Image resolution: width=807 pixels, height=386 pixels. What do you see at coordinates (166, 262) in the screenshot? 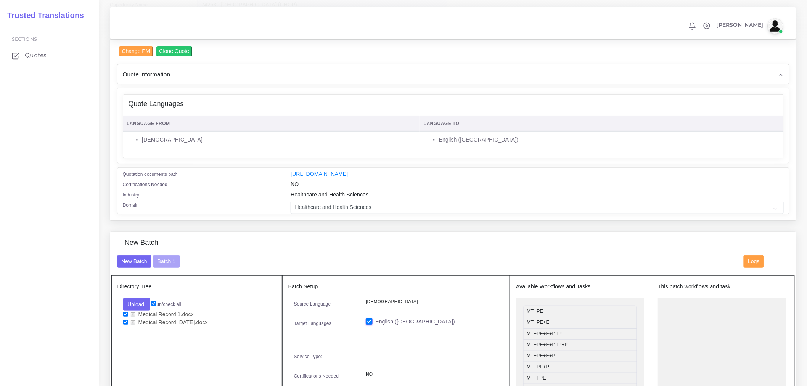
I see `button: Batch 1` at bounding box center [166, 262].